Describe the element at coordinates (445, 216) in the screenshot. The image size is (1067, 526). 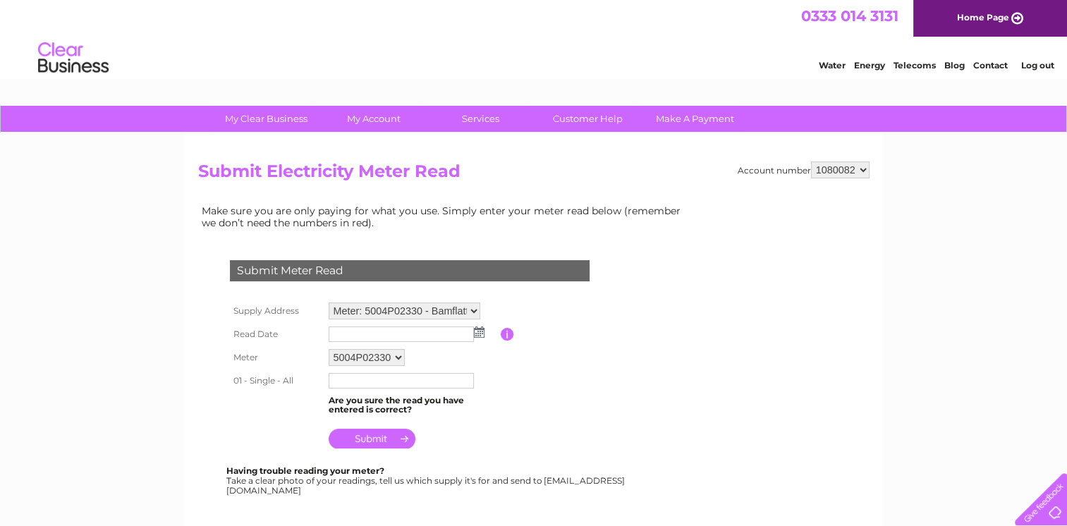
I see `td: Make sure you are only paying for what you use. Simply enter your meter read below (remember we d...` at that location.